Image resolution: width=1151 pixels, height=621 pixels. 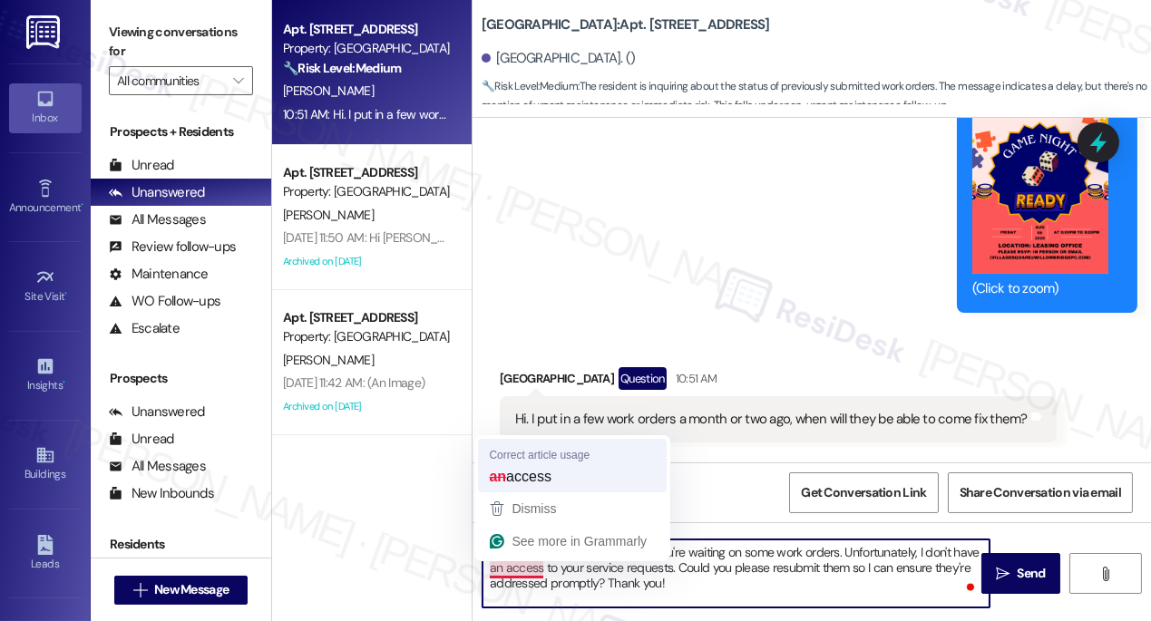 I want to click on button: Send, so click(x=1020, y=573).